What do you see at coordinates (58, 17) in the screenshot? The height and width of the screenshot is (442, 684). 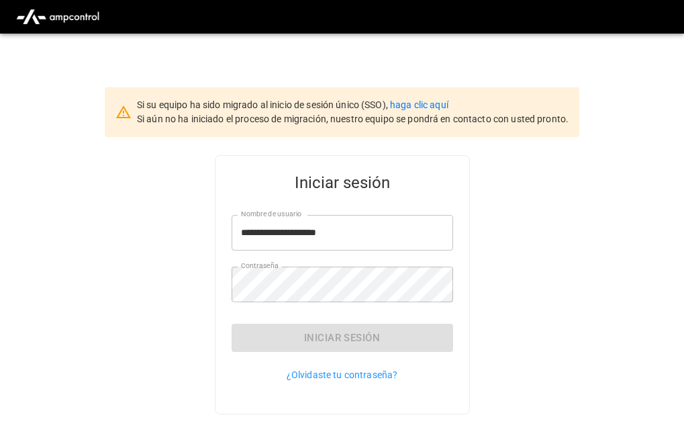 I see `img: ampcontrol.io logo` at bounding box center [58, 17].